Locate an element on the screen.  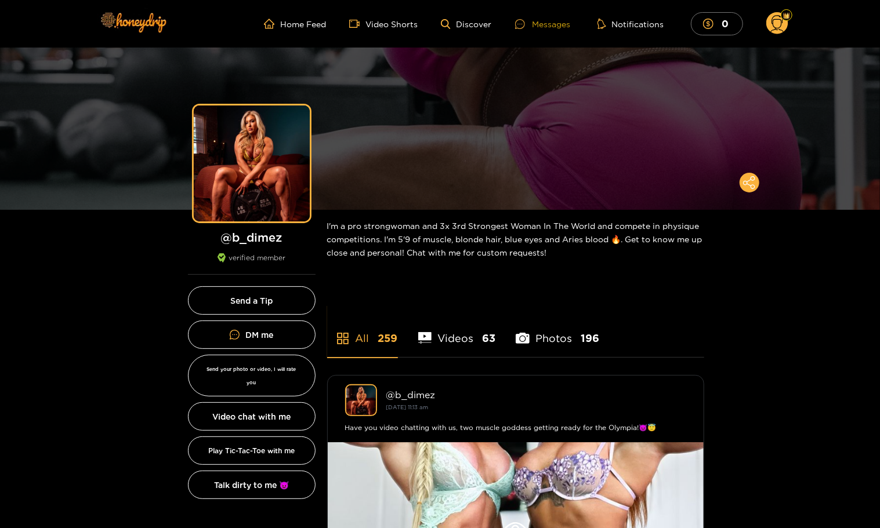
button: Video chat with me is located at coordinates (252, 416).